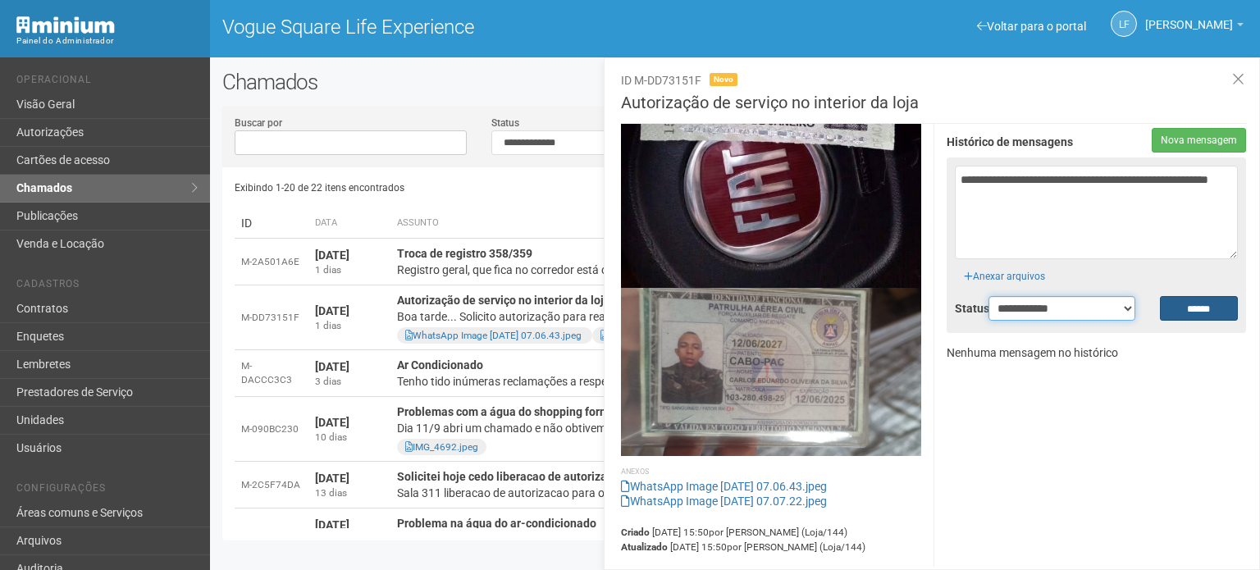 The image size is (1260, 570). Describe the element at coordinates (644, 547) in the screenshot. I see `strong: Atualizado` at that location.